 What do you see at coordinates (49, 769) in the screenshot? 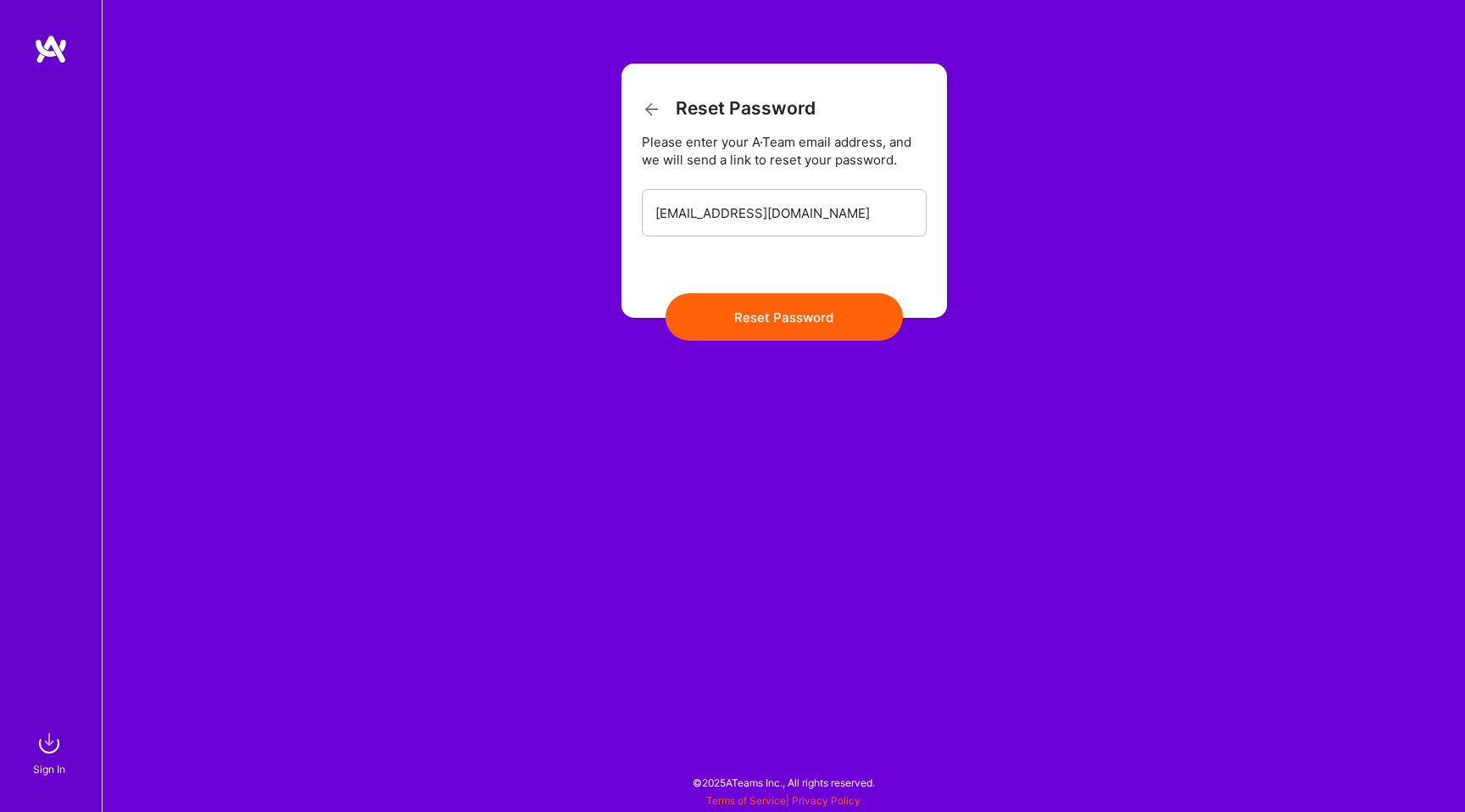
I see `div: Sign In` at bounding box center [49, 769].